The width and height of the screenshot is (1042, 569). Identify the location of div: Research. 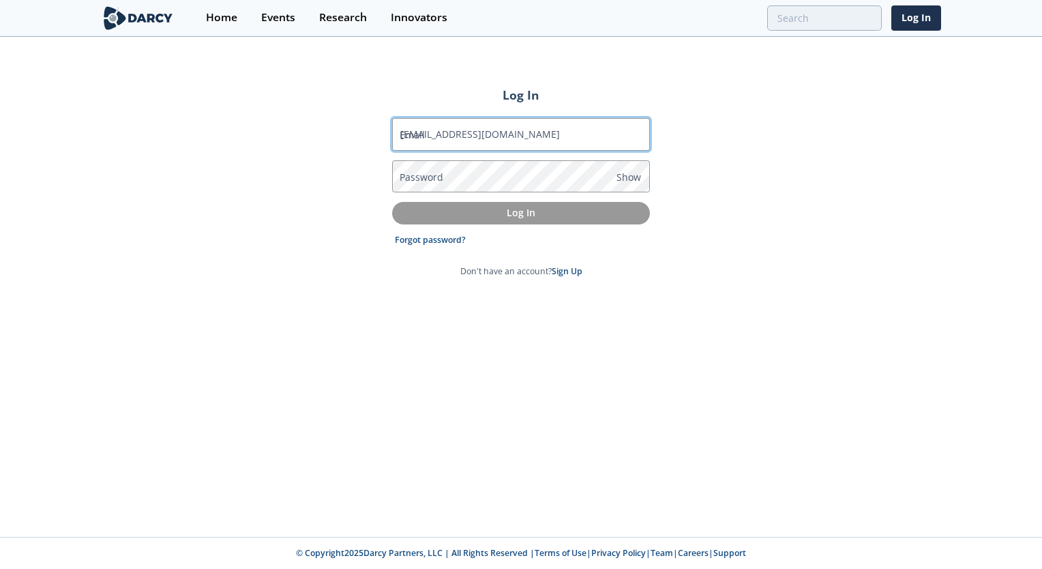
(343, 18).